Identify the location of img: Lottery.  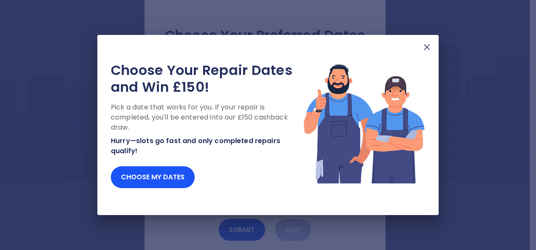
(364, 124).